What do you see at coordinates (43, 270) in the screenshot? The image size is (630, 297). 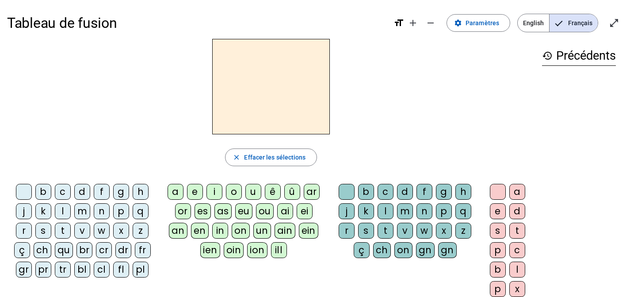 I see `div: pr` at bounding box center [43, 270].